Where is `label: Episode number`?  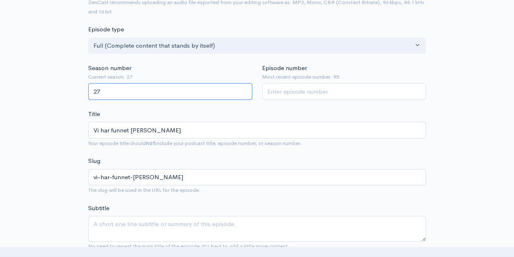 label: Episode number is located at coordinates (285, 68).